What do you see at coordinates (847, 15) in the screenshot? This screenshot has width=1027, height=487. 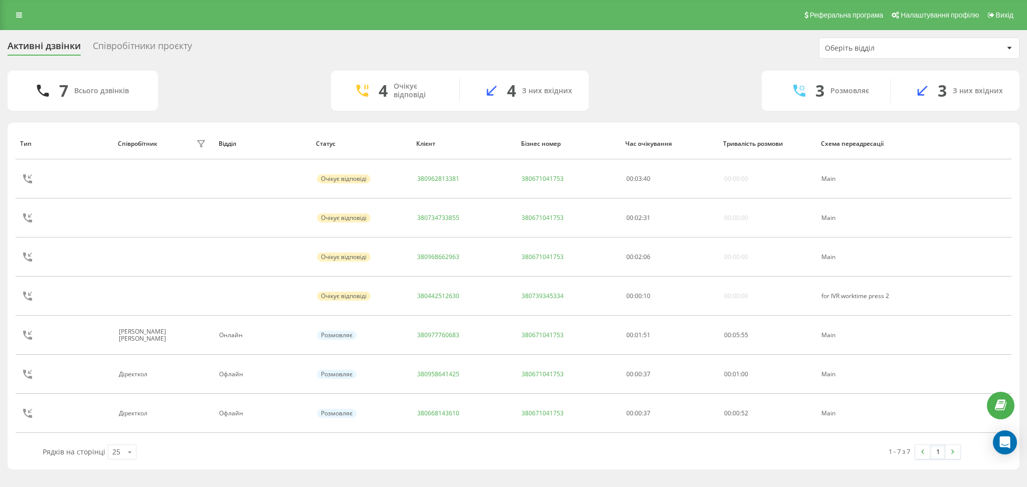 I see `span: Реферальна програма` at bounding box center [847, 15].